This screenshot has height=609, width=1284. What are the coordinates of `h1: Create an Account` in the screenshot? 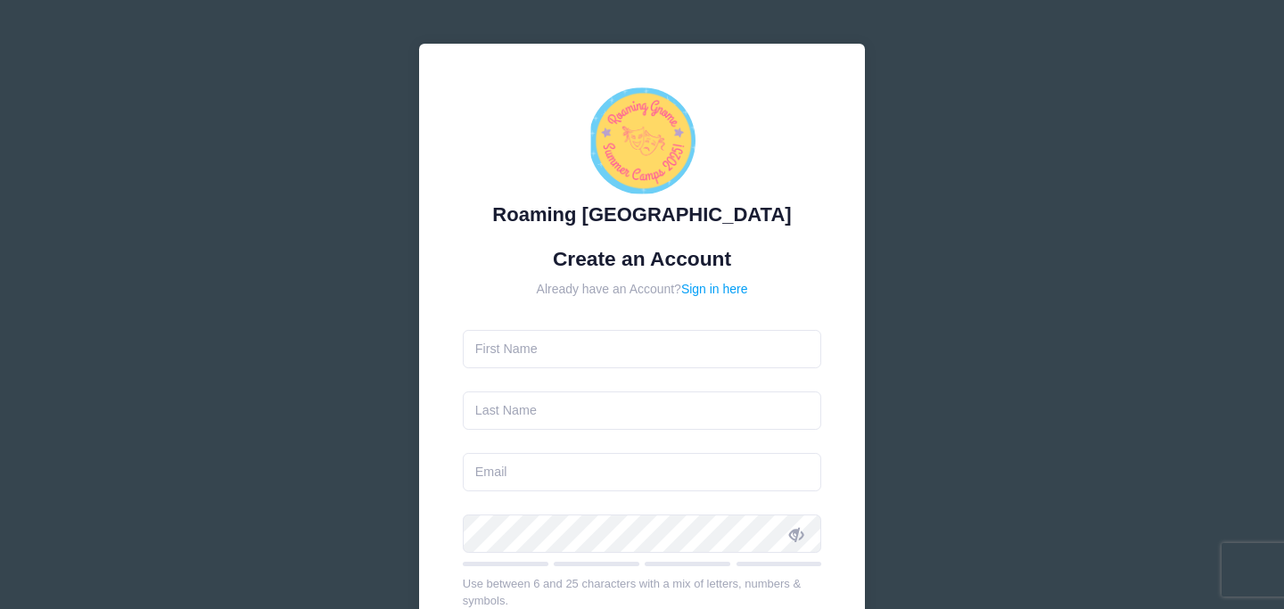 It's located at (642, 259).